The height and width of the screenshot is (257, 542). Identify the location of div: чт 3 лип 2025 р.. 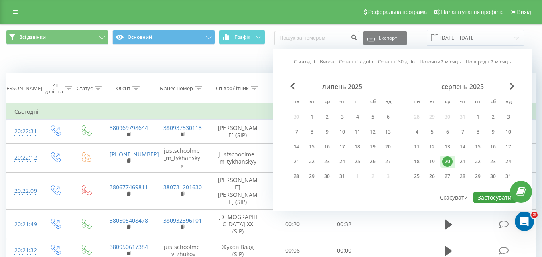
(342, 117).